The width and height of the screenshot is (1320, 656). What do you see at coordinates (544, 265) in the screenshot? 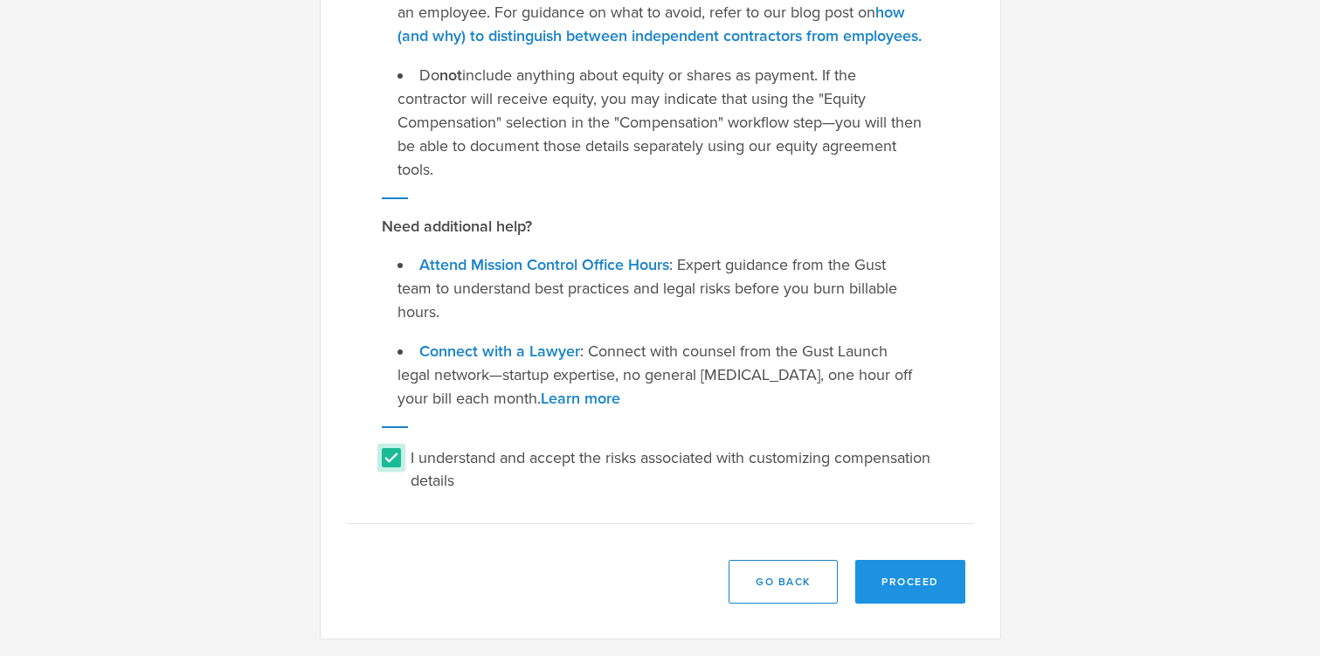
I see `a: Attend Mission Control Office Hours` at bounding box center [544, 265].